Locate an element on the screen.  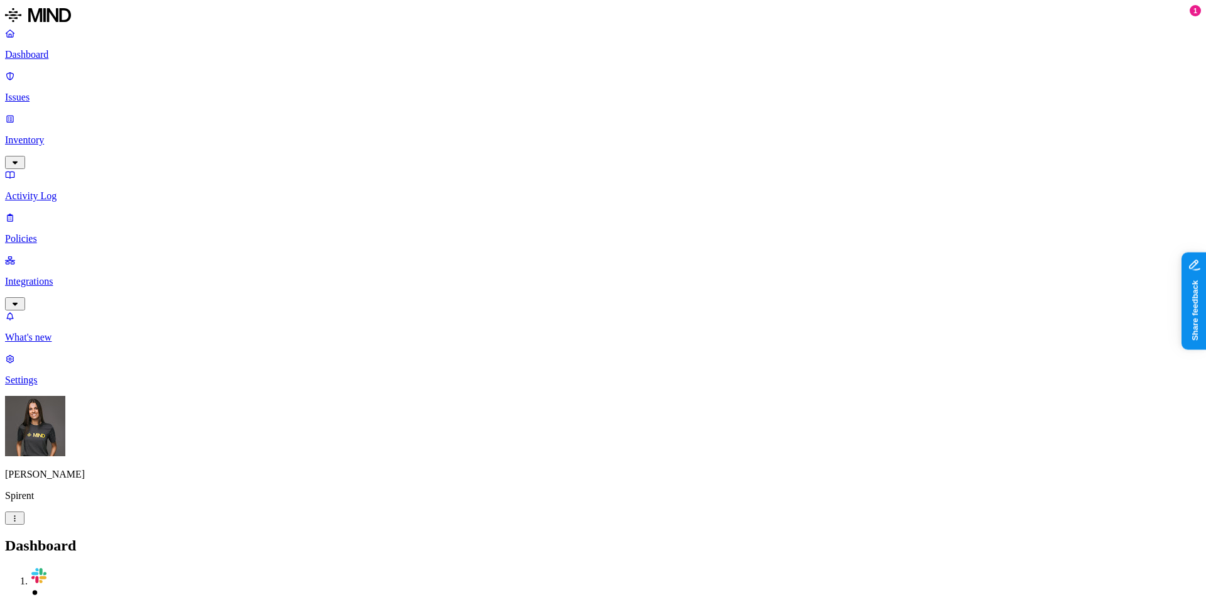
p: Settings is located at coordinates (603, 380).